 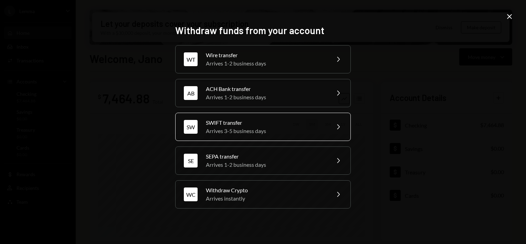 I want to click on div: SWIFT transfer, so click(x=266, y=123).